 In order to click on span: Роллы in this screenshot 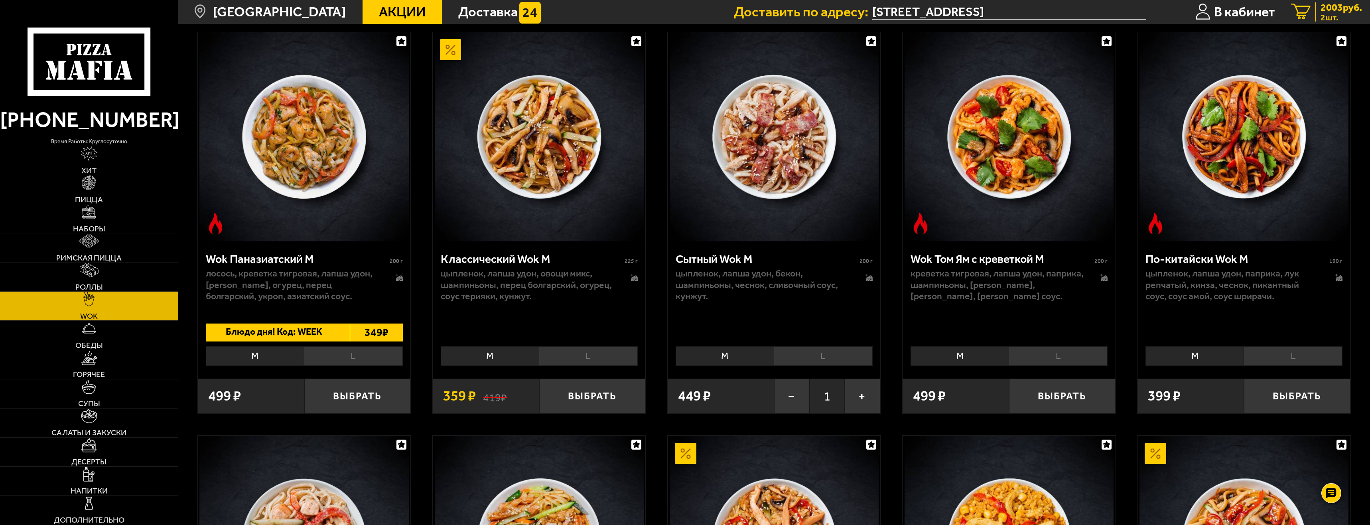, I will do `click(89, 287)`.